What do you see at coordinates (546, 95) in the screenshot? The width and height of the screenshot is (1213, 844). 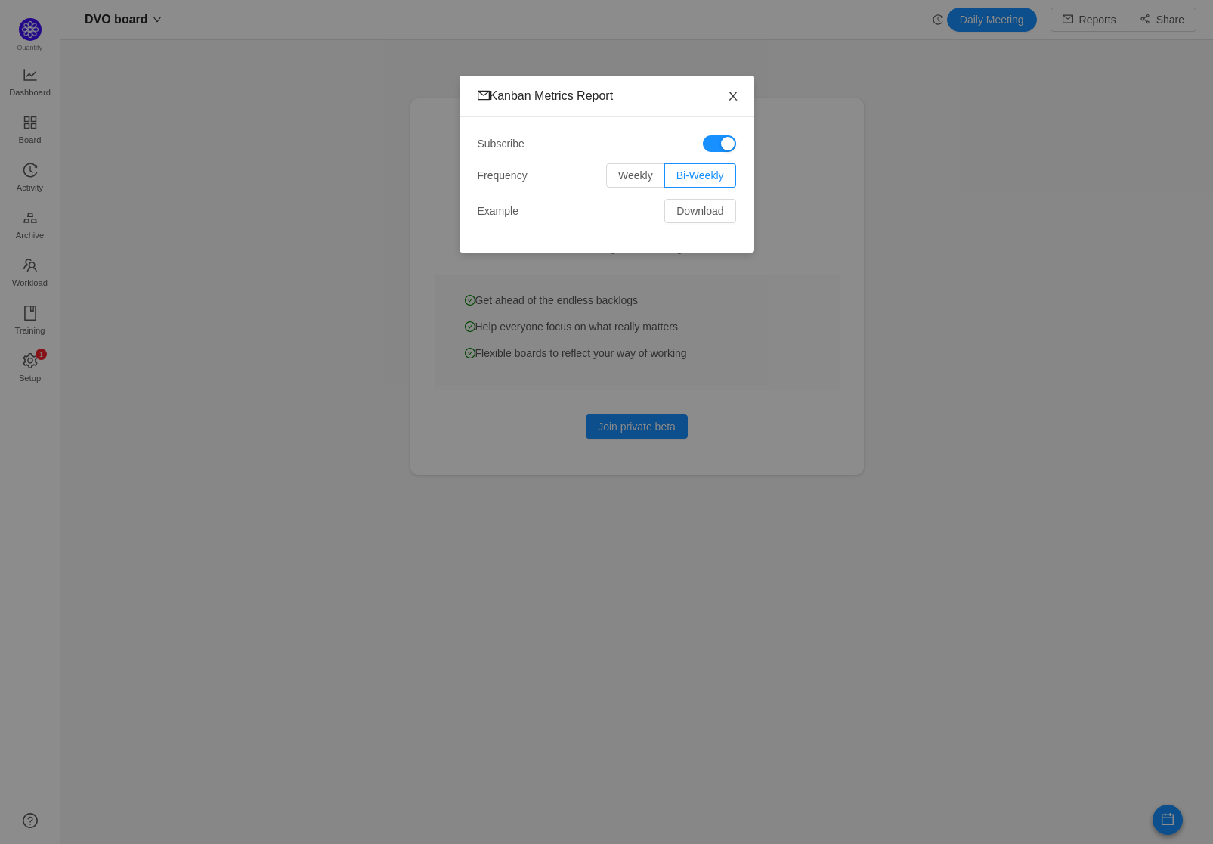 I see `span: Kanban Metrics Report` at bounding box center [546, 95].